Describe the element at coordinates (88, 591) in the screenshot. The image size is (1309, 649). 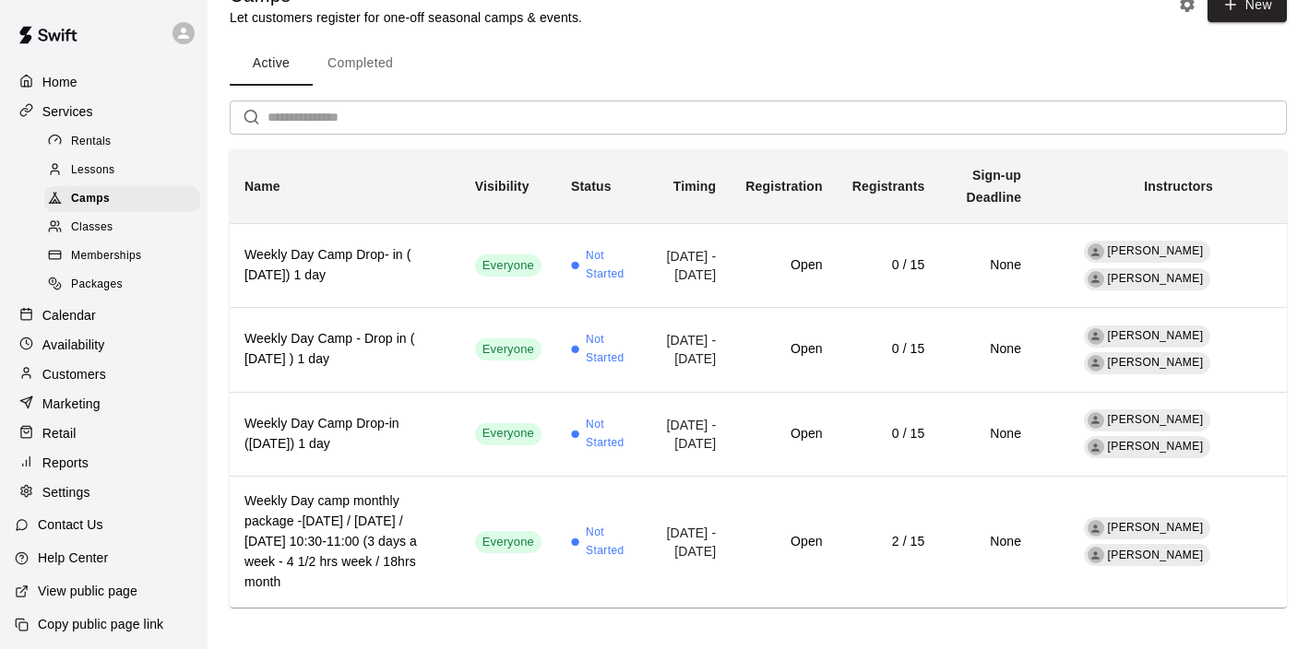
I see `p: View public page` at that location.